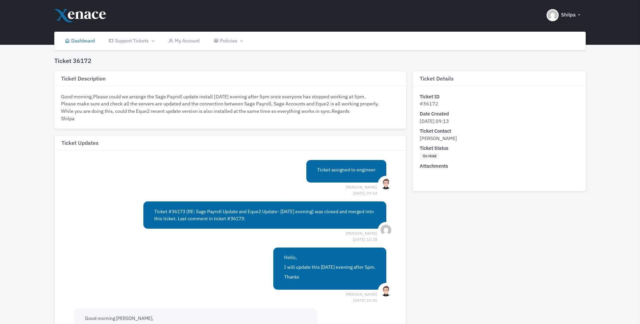 The width and height of the screenshot is (640, 324). I want to click on span: On Hold, so click(429, 156).